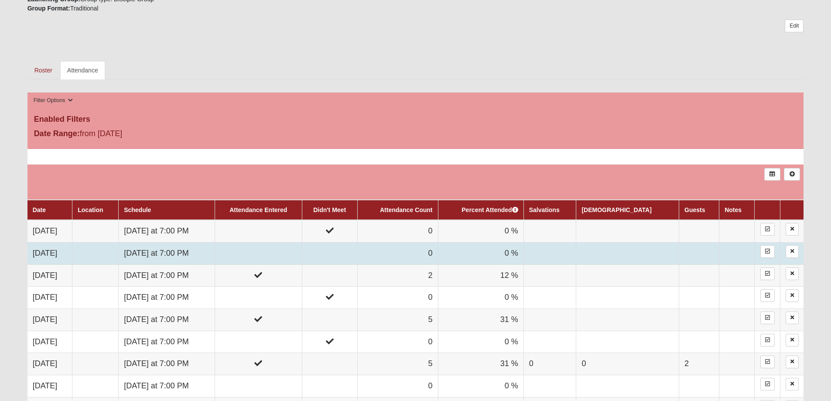  Describe the element at coordinates (39, 210) in the screenshot. I see `a: Date` at that location.